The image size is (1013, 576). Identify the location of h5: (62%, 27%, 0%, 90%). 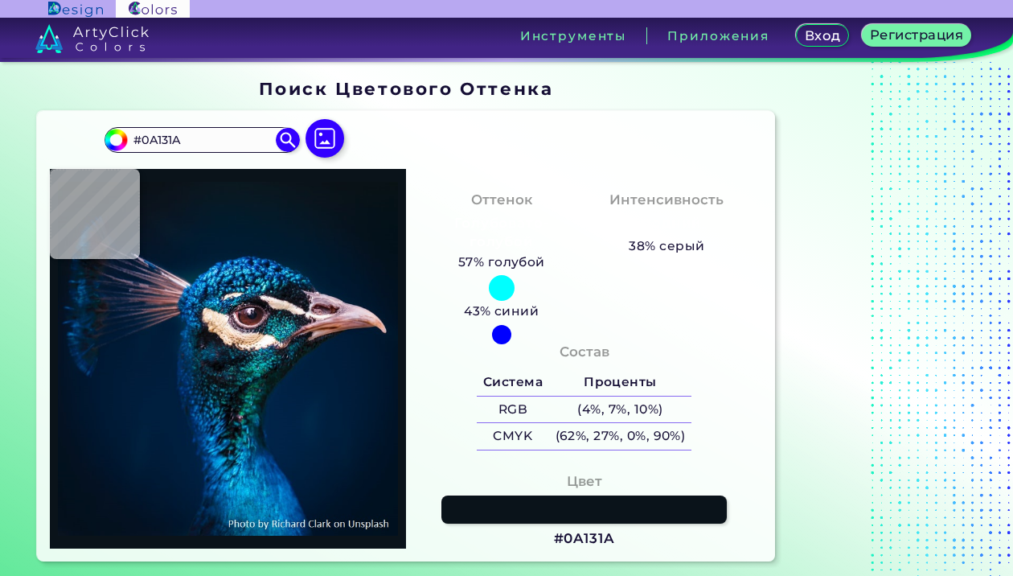
(620, 436).